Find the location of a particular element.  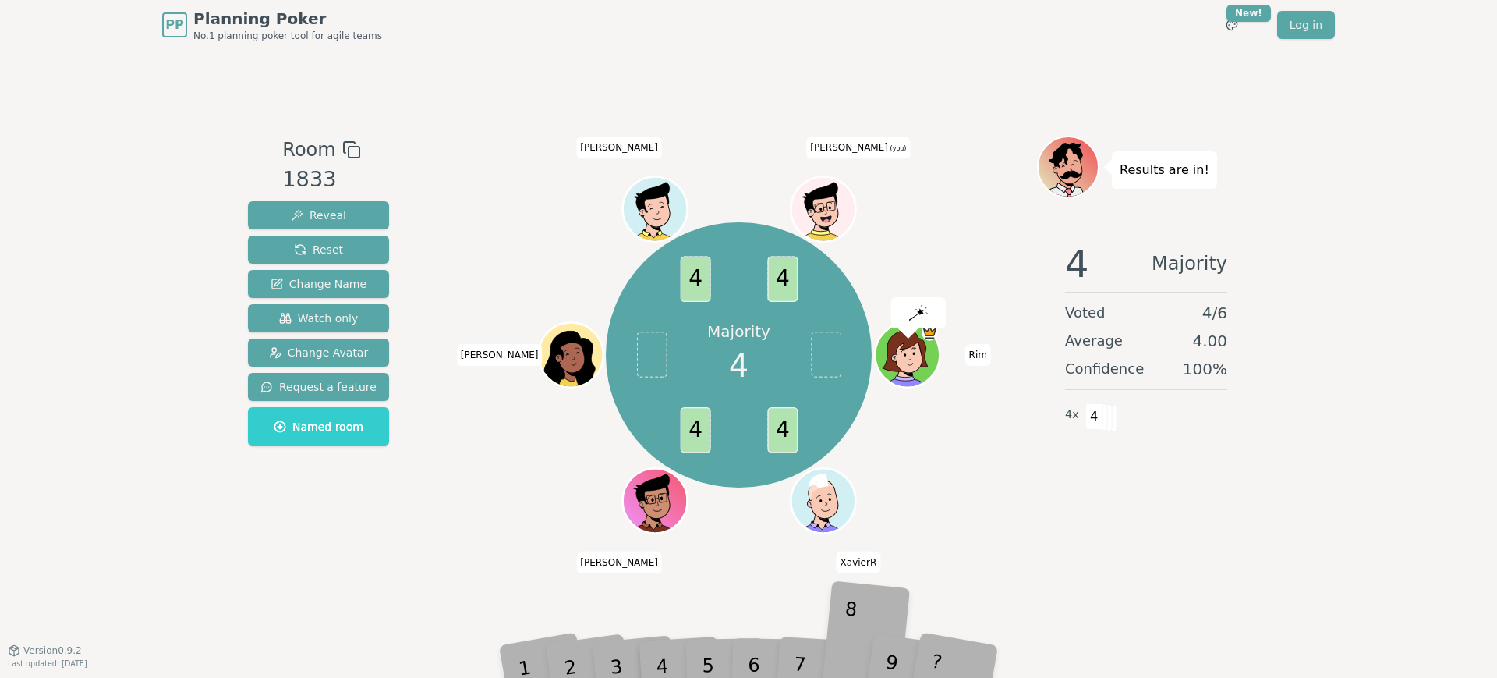

span: Change Name is located at coordinates (318, 284).